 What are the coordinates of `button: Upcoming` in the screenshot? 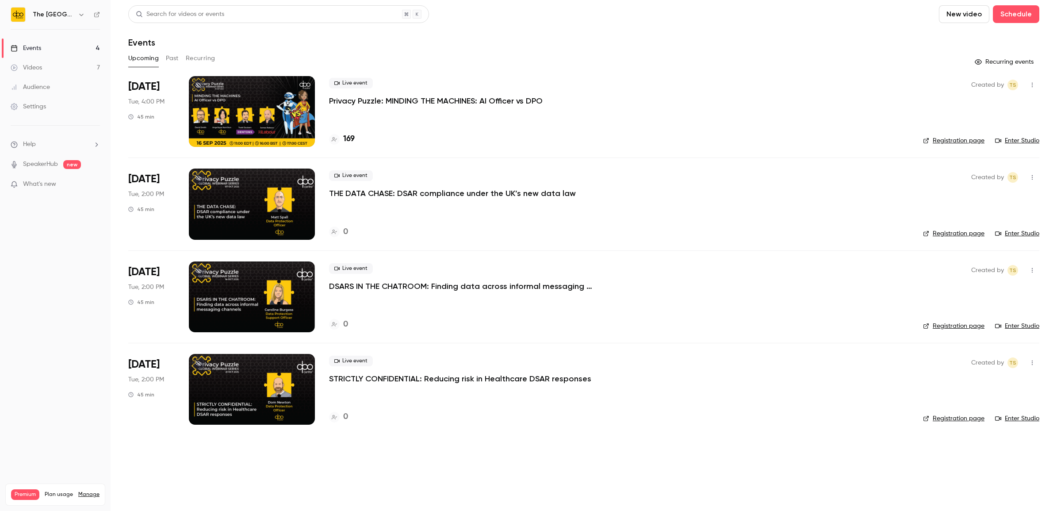 It's located at (143, 58).